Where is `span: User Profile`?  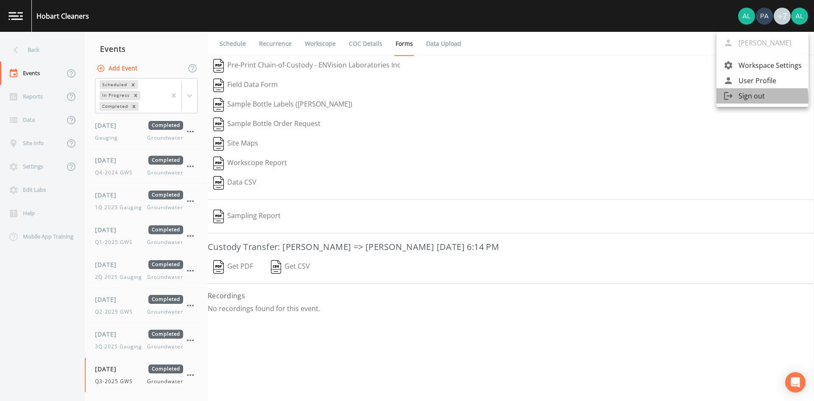 span: User Profile is located at coordinates (770, 81).